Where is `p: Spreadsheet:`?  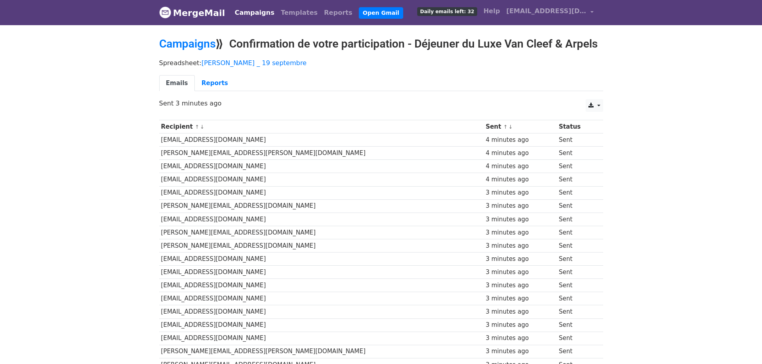
p: Spreadsheet: is located at coordinates (381, 63).